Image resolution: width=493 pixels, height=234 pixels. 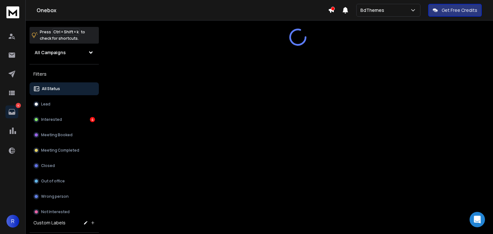 I want to click on p: Not Interested, so click(x=55, y=212).